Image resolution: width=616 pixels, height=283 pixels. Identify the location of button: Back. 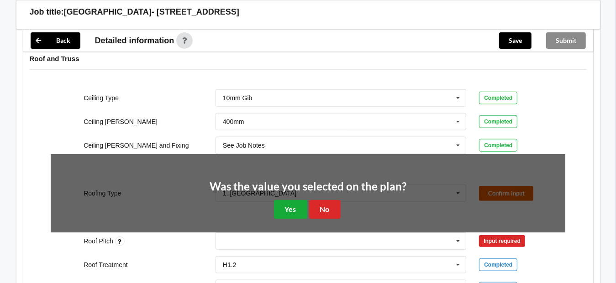
(55, 41).